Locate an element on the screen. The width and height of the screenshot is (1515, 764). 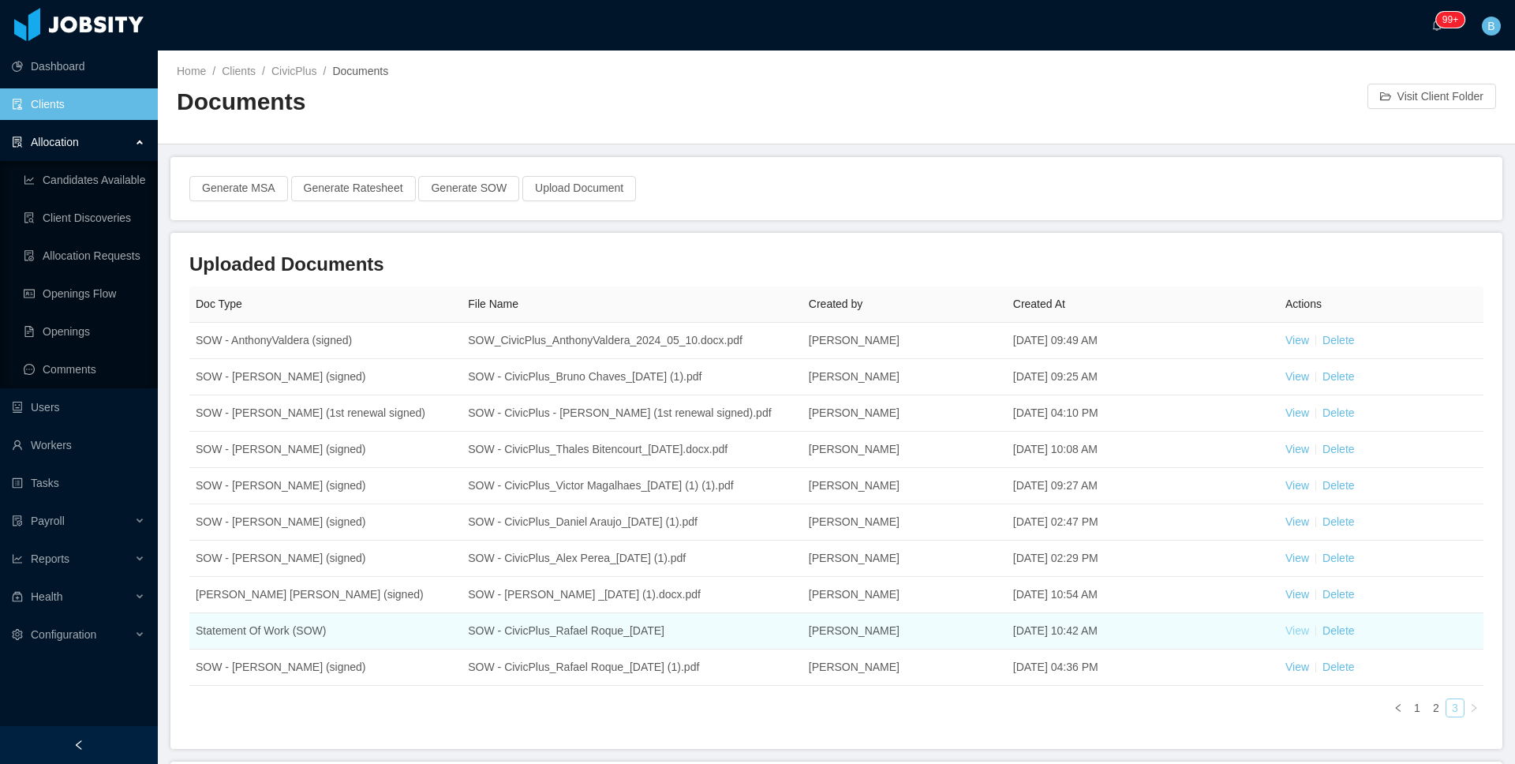
a: icon: auditClients is located at coordinates (78, 104).